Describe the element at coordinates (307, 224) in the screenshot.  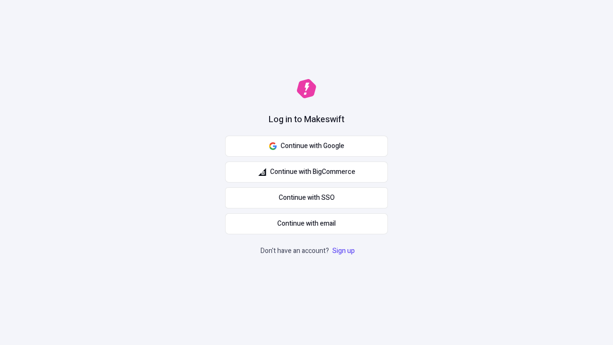
I see `span: Continue with email` at that location.